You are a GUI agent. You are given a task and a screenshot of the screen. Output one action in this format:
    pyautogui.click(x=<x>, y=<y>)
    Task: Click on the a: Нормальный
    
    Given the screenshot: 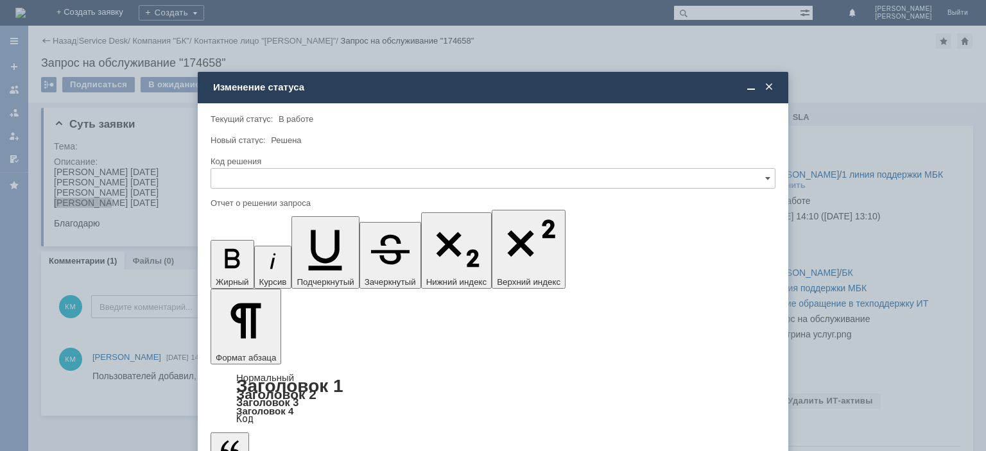 What is the action you would take?
    pyautogui.click(x=265, y=377)
    